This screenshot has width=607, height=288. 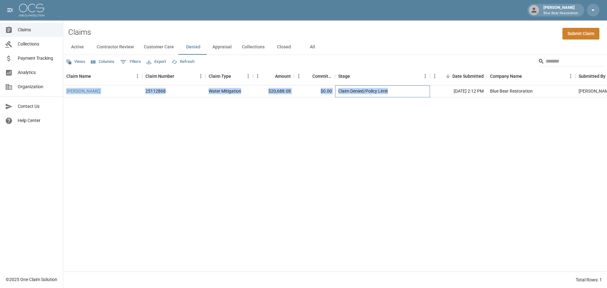 What do you see at coordinates (38, 44) in the screenshot?
I see `span: Collections` at bounding box center [38, 44].